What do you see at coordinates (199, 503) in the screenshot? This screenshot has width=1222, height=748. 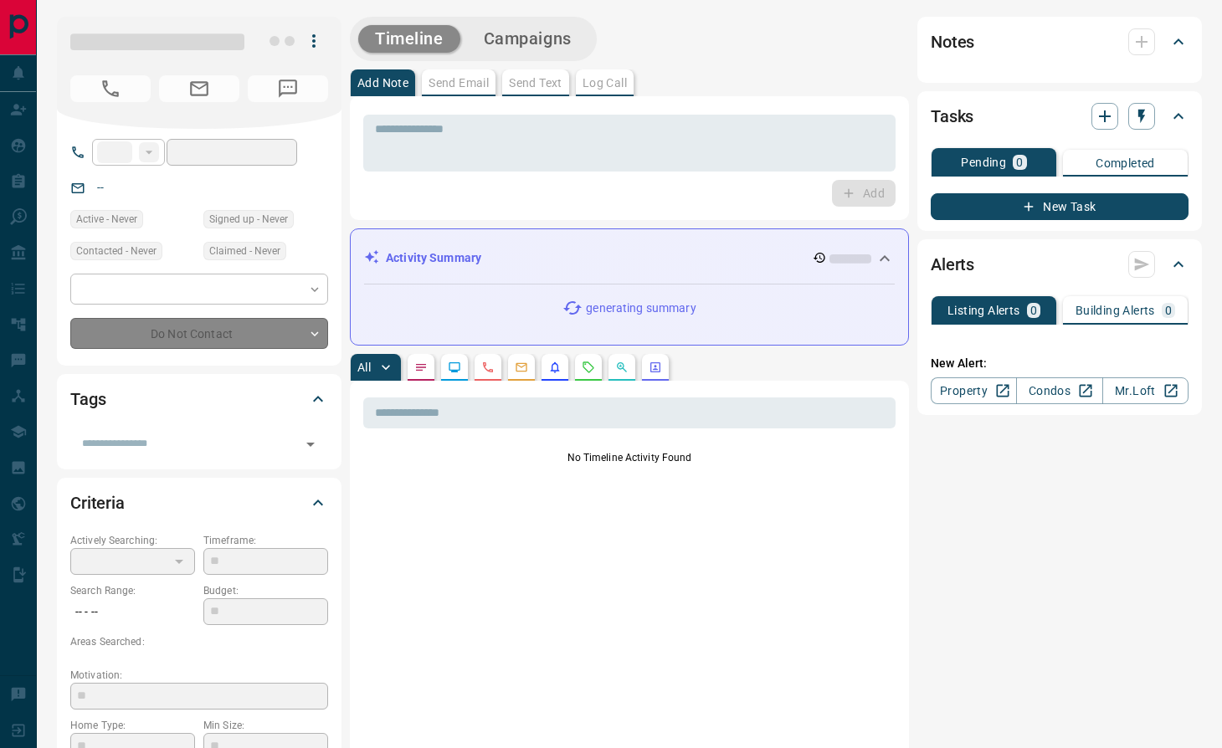 I see `div: Criteria` at bounding box center [199, 503].